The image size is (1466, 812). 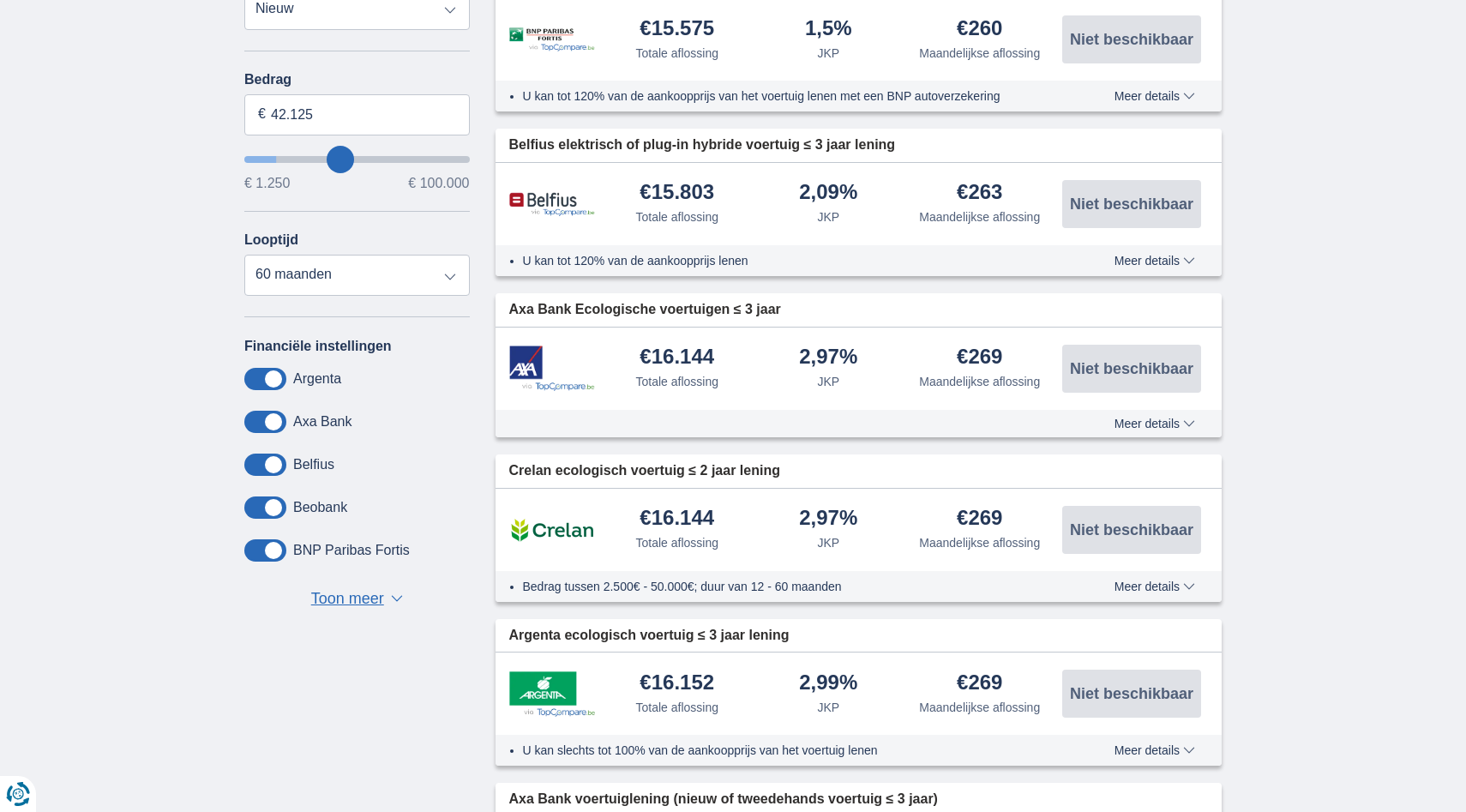 I want to click on label: Bedrag, so click(x=357, y=80).